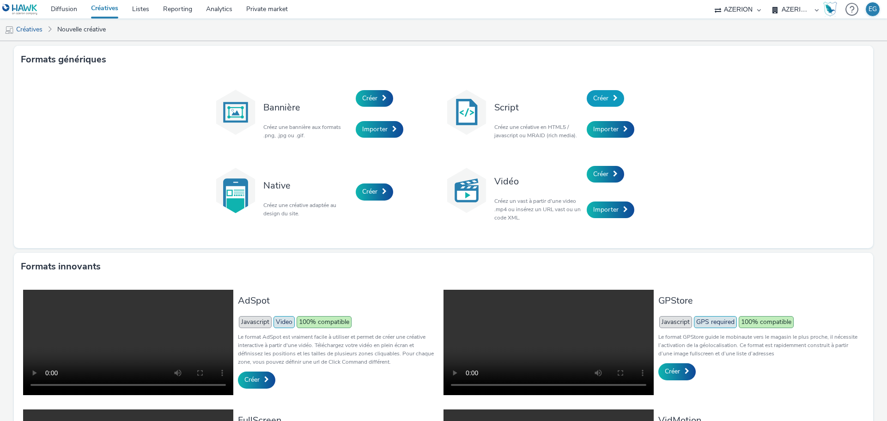 This screenshot has width=887, height=421. I want to click on h3: AdSpot, so click(338, 300).